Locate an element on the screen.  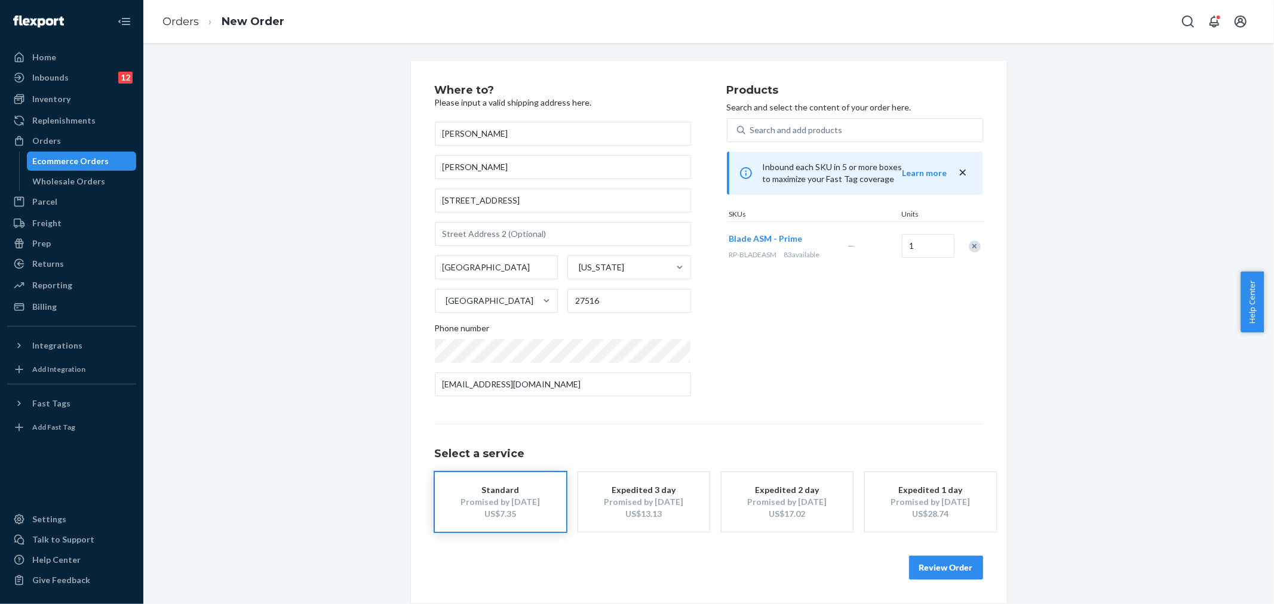
div: Returns is located at coordinates (48, 264).